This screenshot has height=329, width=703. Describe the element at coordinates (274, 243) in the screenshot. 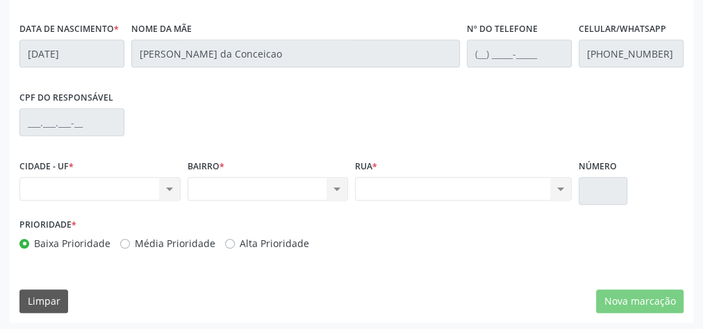

I see `label: Alta Prioridade` at that location.